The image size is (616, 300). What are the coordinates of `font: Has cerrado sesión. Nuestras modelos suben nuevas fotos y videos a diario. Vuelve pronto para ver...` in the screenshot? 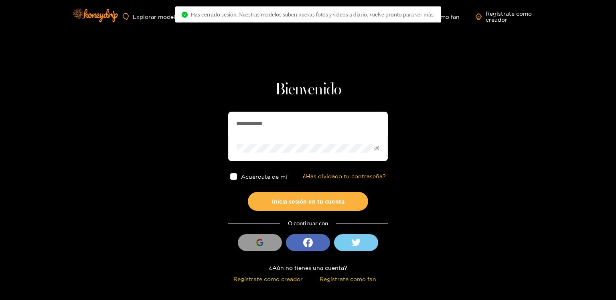 It's located at (313, 14).